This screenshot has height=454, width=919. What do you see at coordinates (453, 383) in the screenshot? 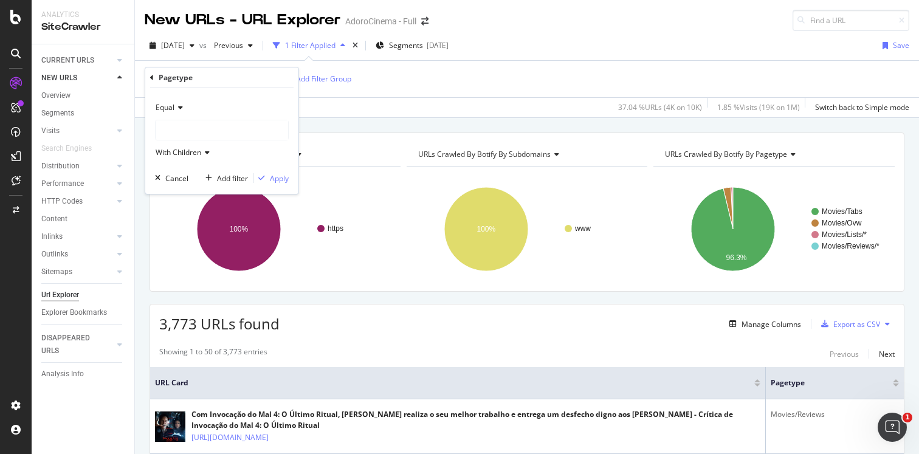
I see `span: URL Card` at bounding box center [453, 383].